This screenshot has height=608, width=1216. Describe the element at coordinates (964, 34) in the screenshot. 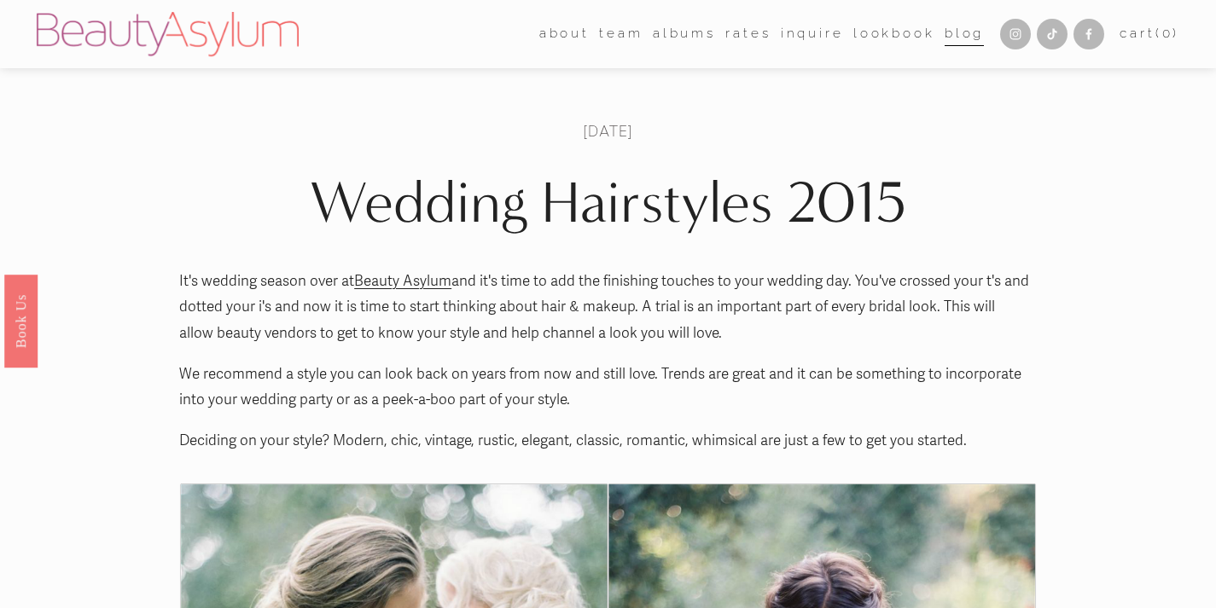

I see `a: Blog` at that location.